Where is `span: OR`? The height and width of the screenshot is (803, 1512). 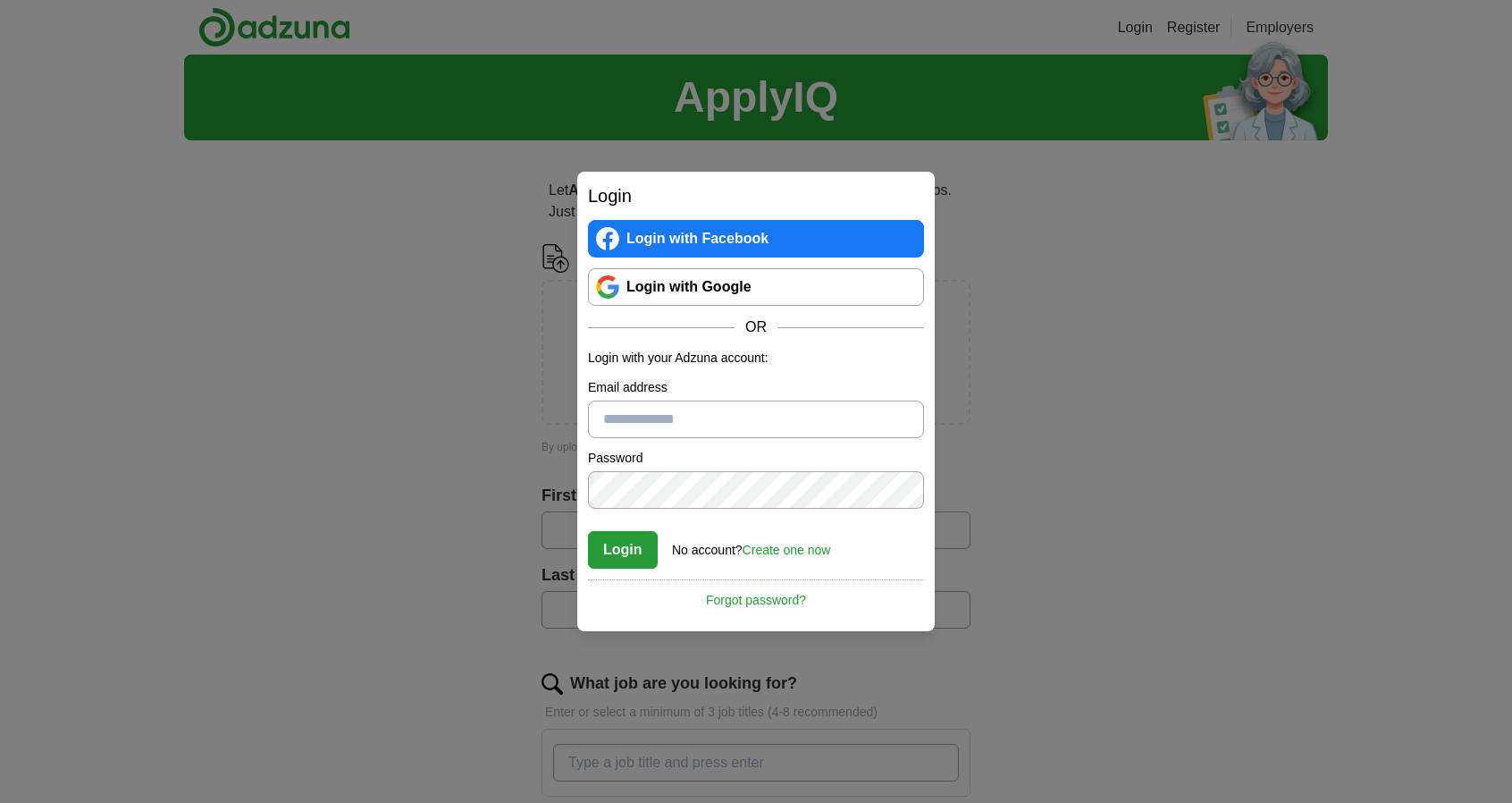
span: OR is located at coordinates (756, 327).